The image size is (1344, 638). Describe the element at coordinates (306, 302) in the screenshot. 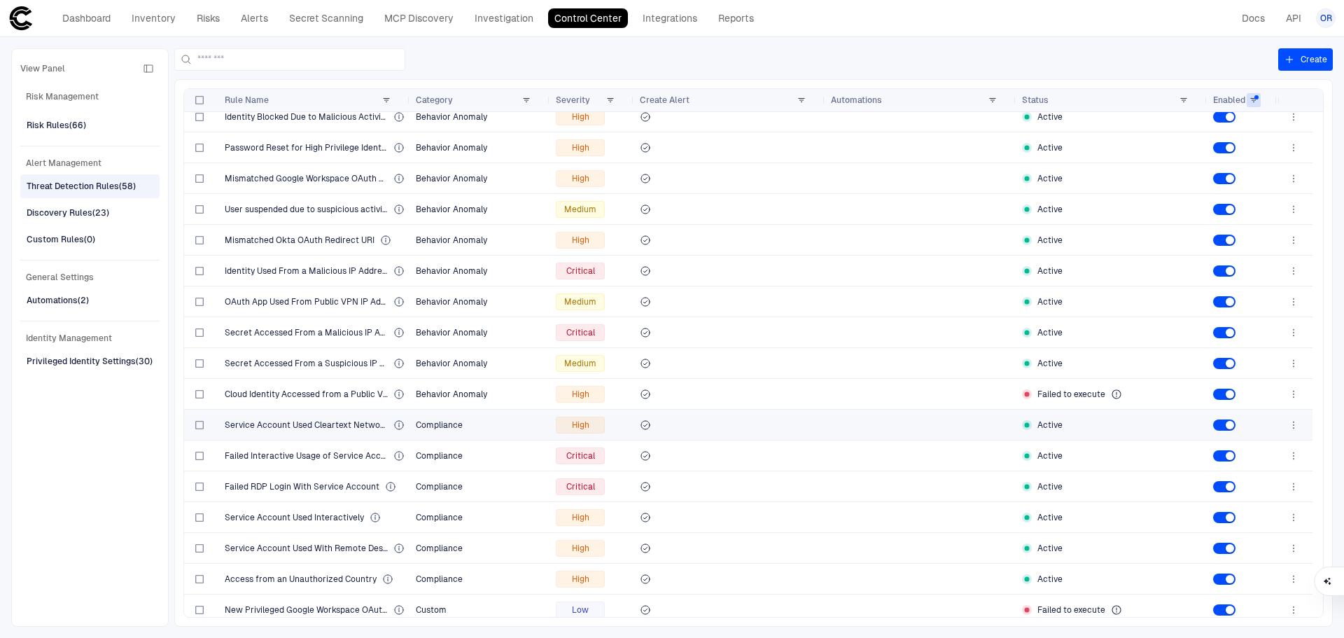

I see `span: OAuth App Used From Public VPN IP Address` at that location.